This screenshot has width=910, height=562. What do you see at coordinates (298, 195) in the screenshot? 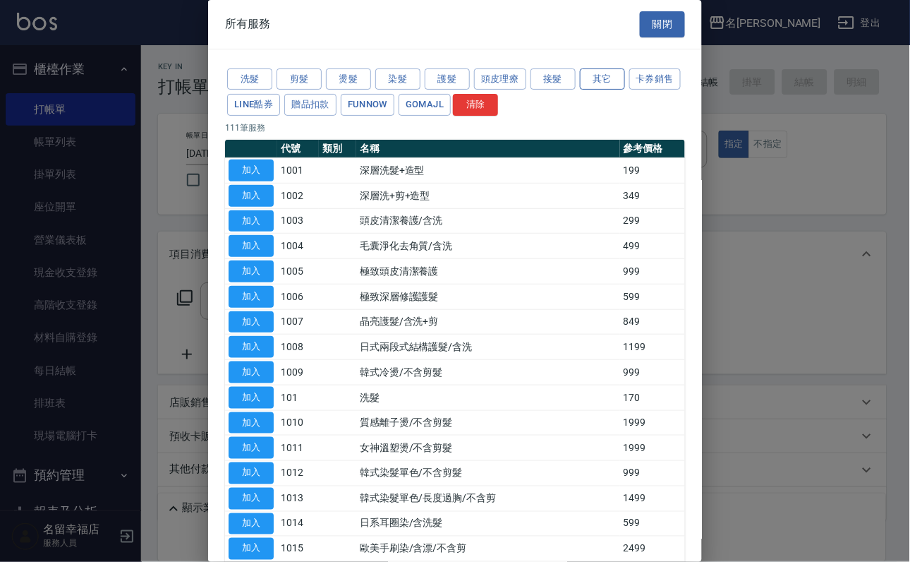
I see `td: 1002` at bounding box center [298, 195].